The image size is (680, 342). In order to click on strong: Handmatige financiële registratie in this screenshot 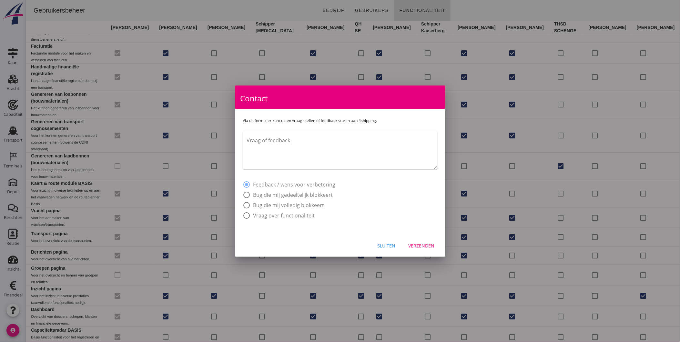, I will do `click(29, 70)`.